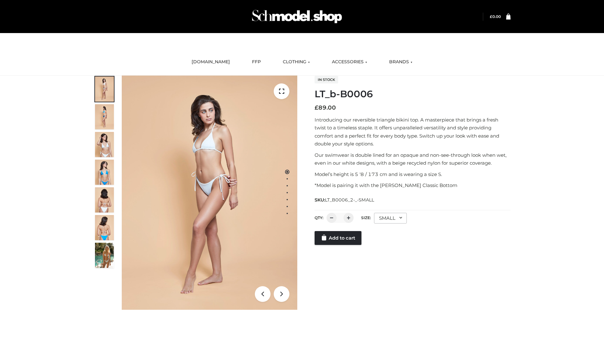 The height and width of the screenshot is (340, 604). Describe the element at coordinates (104, 227) in the screenshot. I see `img: ArielClassicBikiniTop_CloudNine_AzureSky_OW114ECO_8-scaled.jpg` at that location.